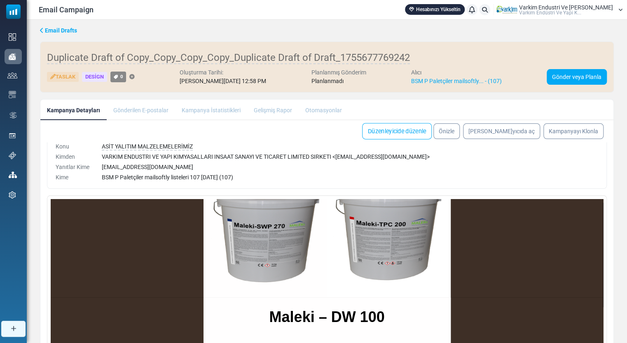 The width and height of the screenshot is (627, 343). What do you see at coordinates (73, 110) in the screenshot?
I see `a: Kampanya Detayları` at bounding box center [73, 110].